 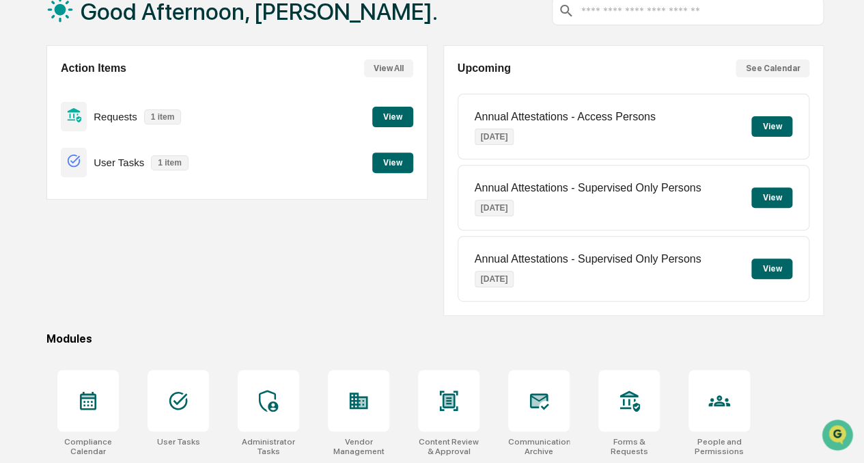 What do you see at coordinates (539, 446) in the screenshot?
I see `div: Communications Archive` at bounding box center [539, 446].